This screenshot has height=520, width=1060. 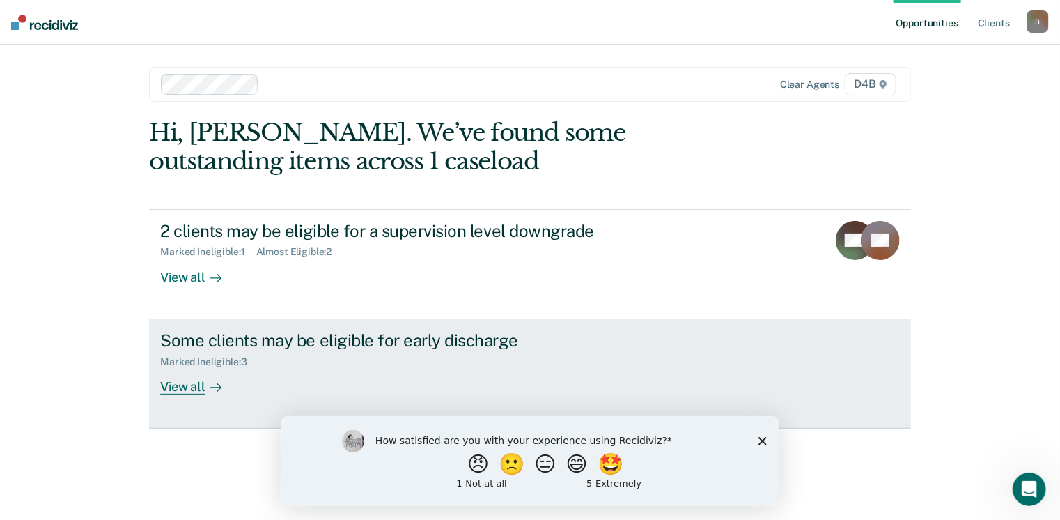 What do you see at coordinates (209, 361) in the screenshot?
I see `div: Marked Ineligible : 3` at bounding box center [209, 361].